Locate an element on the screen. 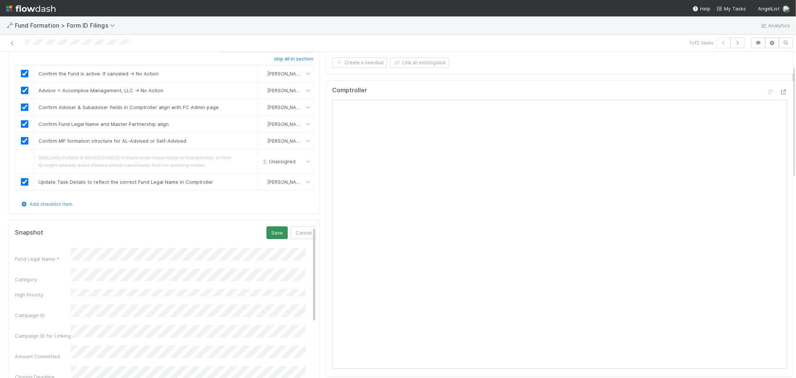 This screenshot has height=378, width=796. img: logo-inverted-e16ddd16eac7371096b0.svg is located at coordinates (31, 9).